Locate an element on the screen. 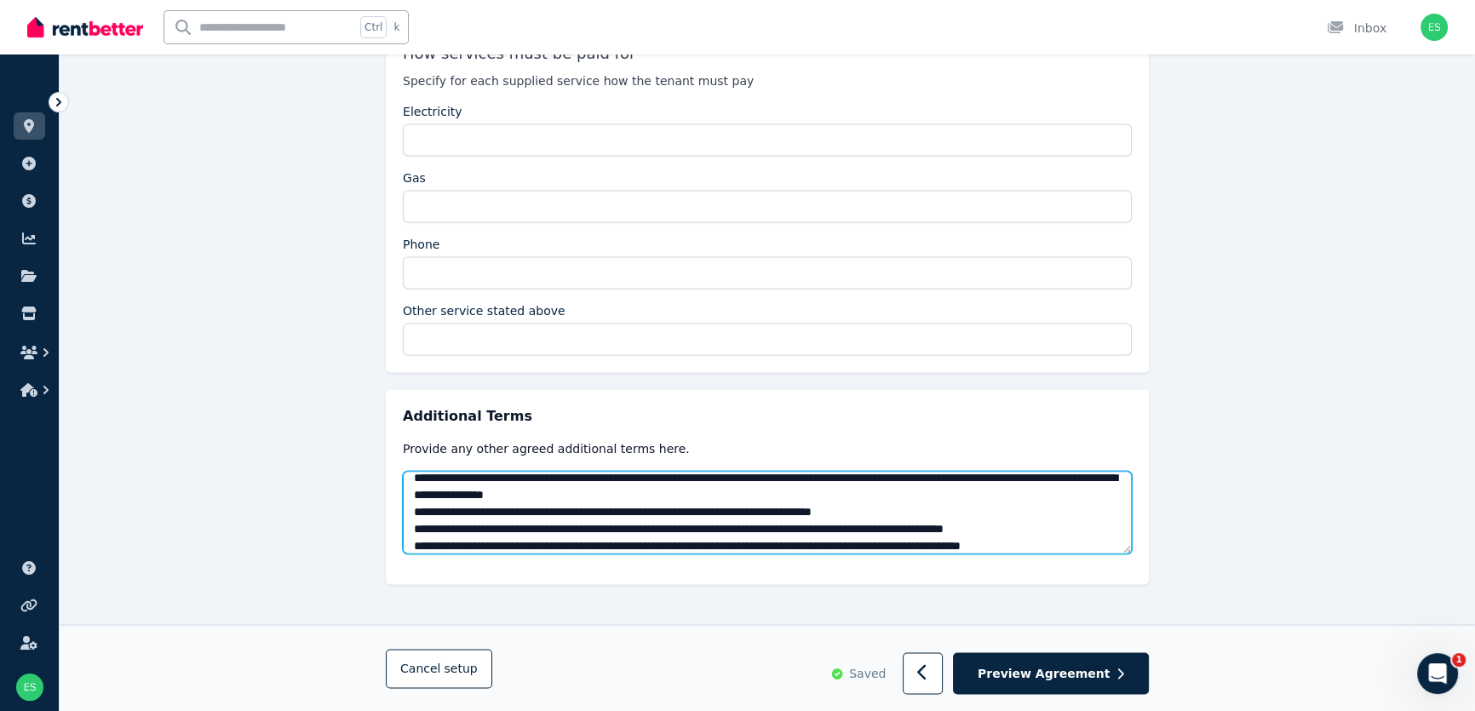 Image resolution: width=1475 pixels, height=711 pixels. span: Ctrl is located at coordinates (373, 27).